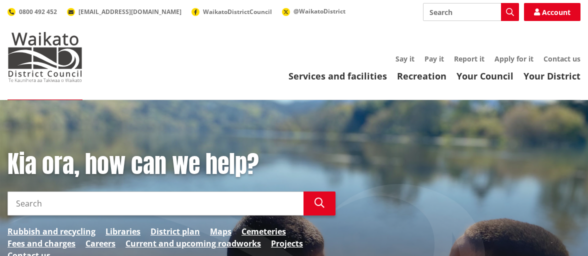 The height and width of the screenshot is (256, 588). I want to click on a: Current and upcoming roadworks, so click(193, 244).